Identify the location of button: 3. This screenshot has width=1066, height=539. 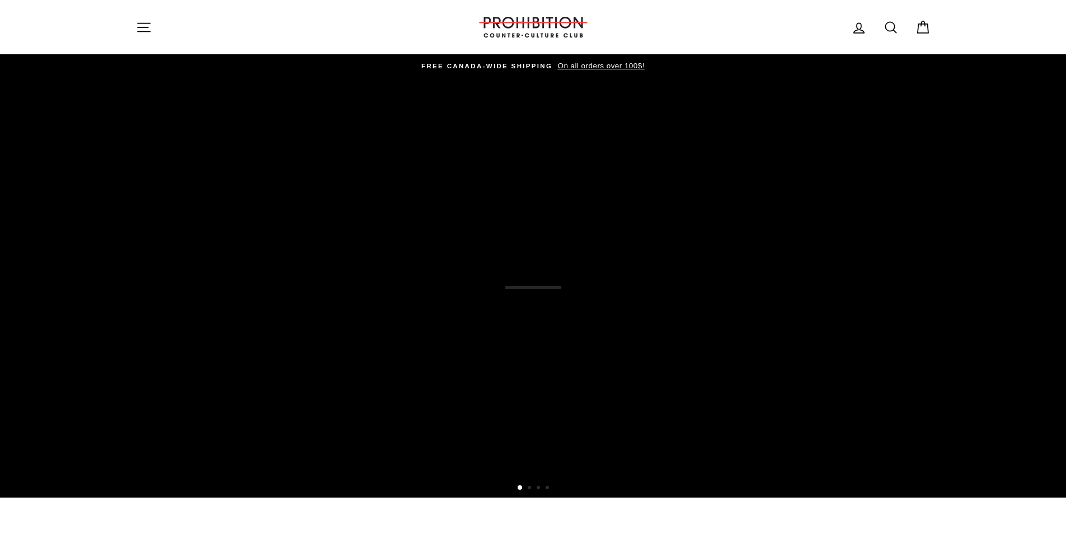
(540, 489).